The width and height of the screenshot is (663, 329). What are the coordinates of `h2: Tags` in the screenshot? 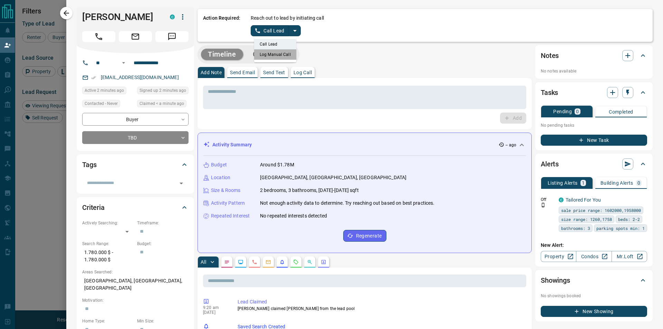 It's located at (89, 165).